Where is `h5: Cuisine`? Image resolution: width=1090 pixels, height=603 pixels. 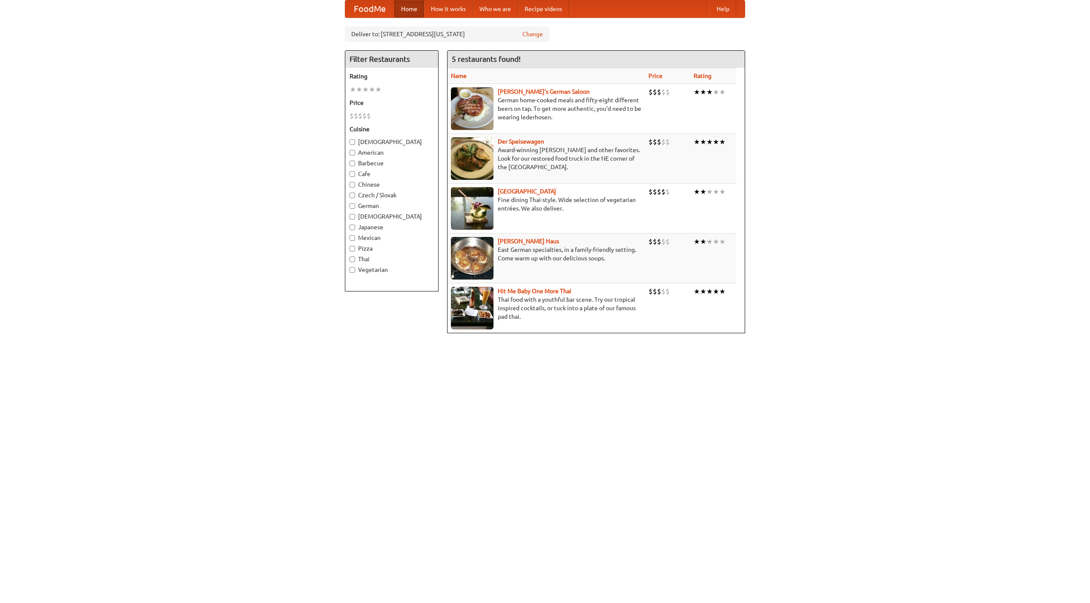 h5: Cuisine is located at coordinates (392, 129).